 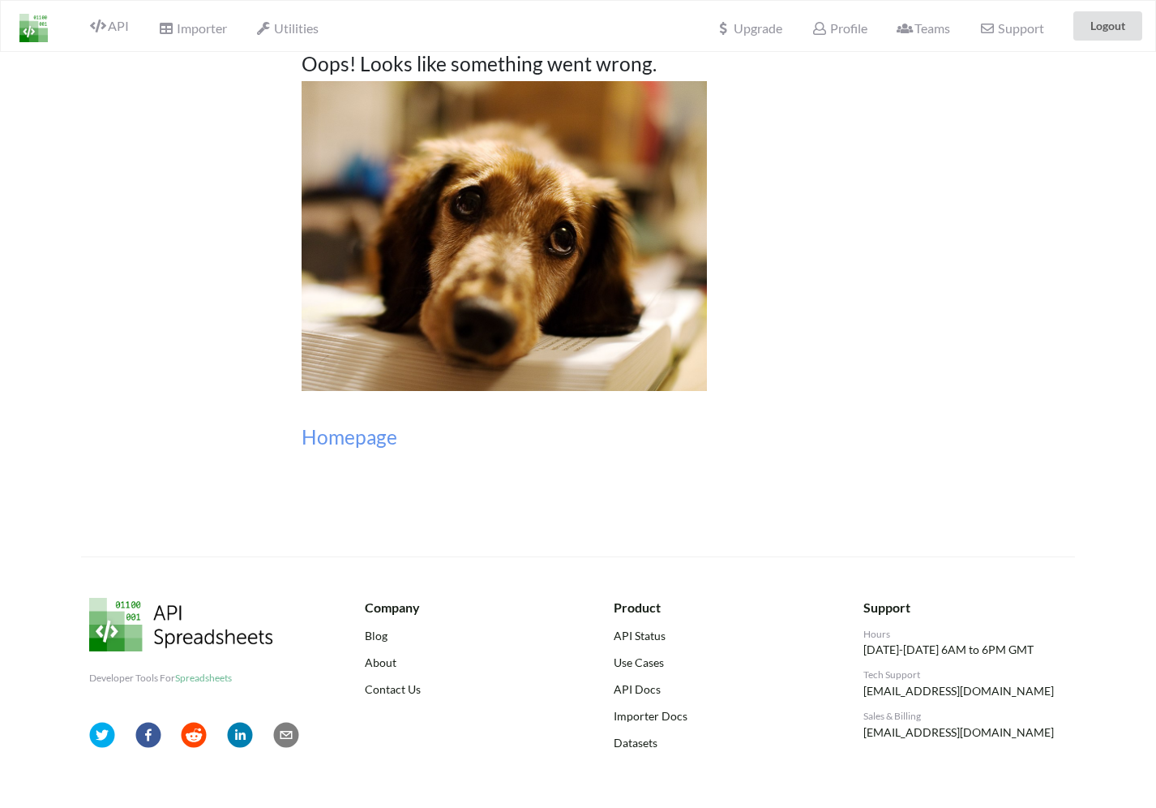 What do you see at coordinates (102, 736) in the screenshot?
I see `button: twitter` at bounding box center [102, 736].